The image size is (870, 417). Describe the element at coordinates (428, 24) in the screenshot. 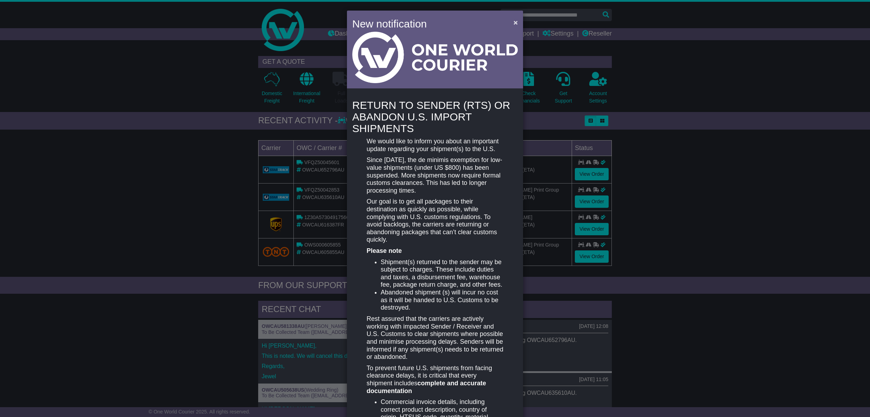

I see `h4: New notification` at that location.